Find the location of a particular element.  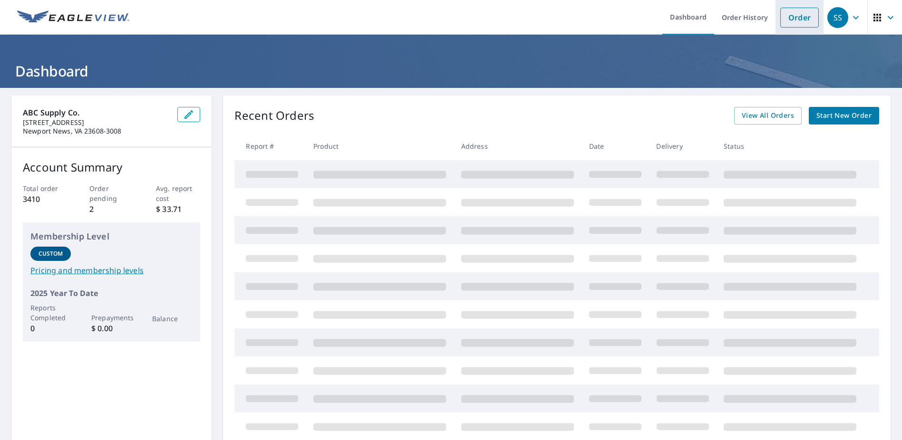

p: ABC Supply co. is located at coordinates (96, 113).